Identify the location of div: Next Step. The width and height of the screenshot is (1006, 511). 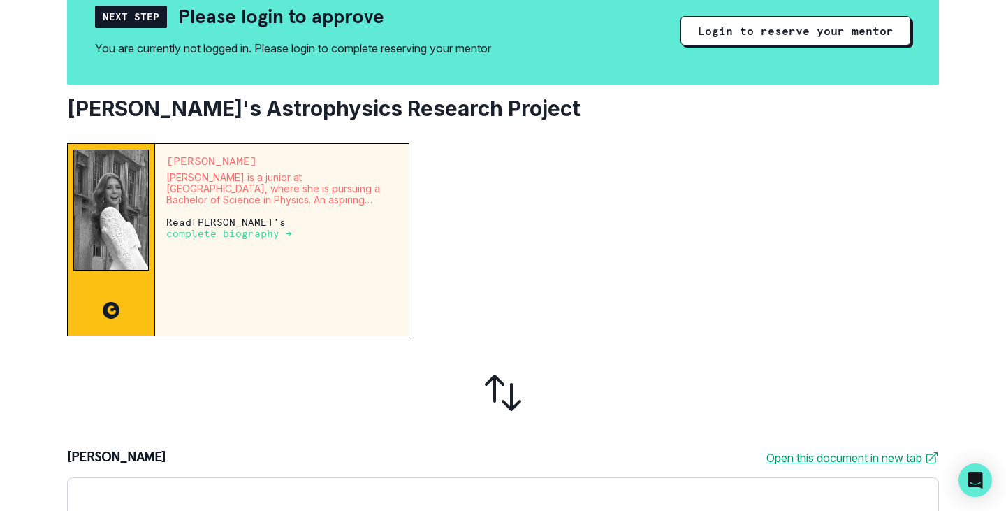
(131, 17).